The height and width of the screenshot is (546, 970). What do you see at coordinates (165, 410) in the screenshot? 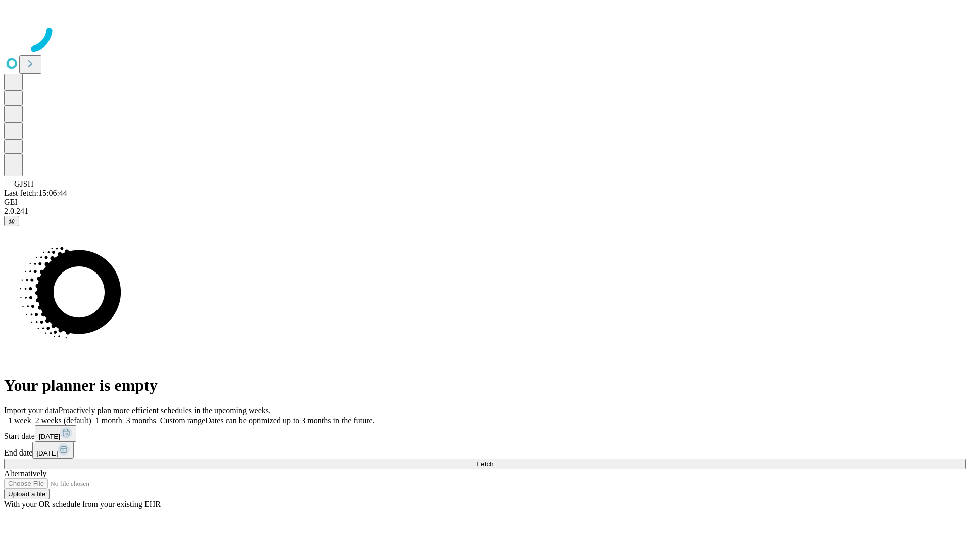
I see `span: Proactively plan more efficient schedules in the upcoming weeks.` at bounding box center [165, 410].